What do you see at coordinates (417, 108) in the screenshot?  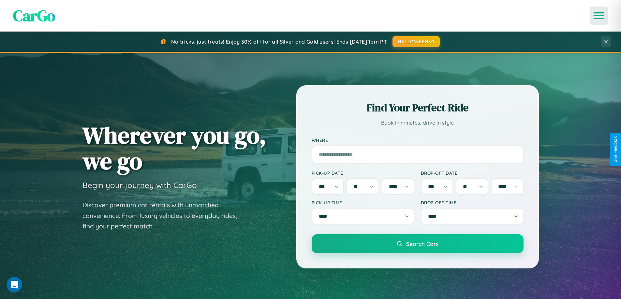 I see `h2: Find Your Perfect Ride` at bounding box center [417, 108].